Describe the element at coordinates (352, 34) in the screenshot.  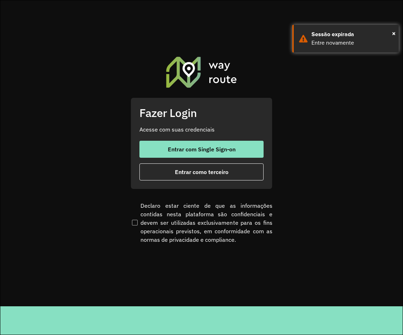
I see `div: Sessão expirada` at that location.